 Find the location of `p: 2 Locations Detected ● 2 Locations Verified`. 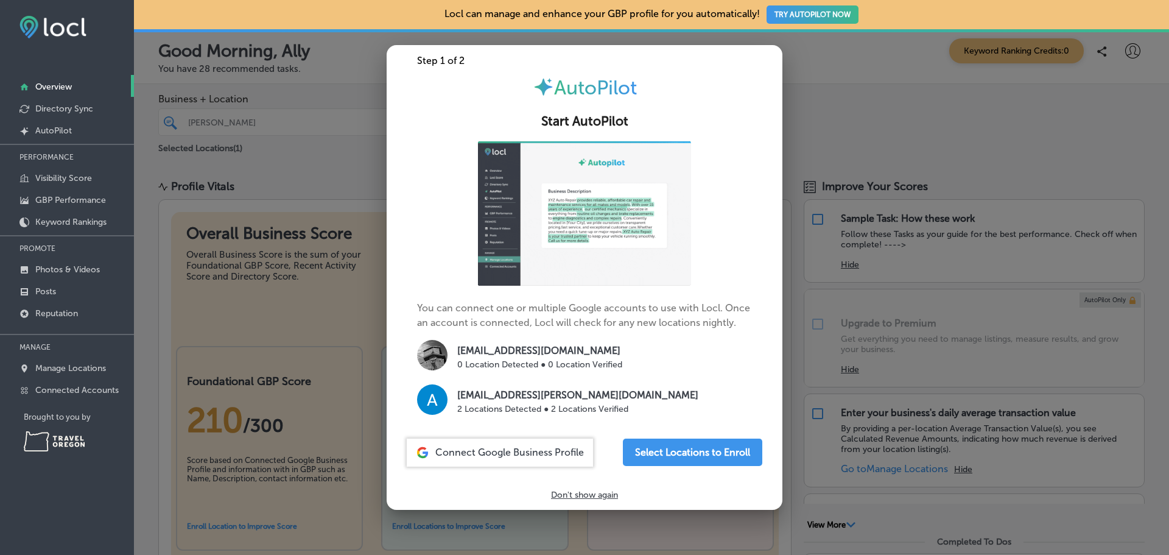

p: 2 Locations Detected ● 2 Locations Verified is located at coordinates (578, 408).